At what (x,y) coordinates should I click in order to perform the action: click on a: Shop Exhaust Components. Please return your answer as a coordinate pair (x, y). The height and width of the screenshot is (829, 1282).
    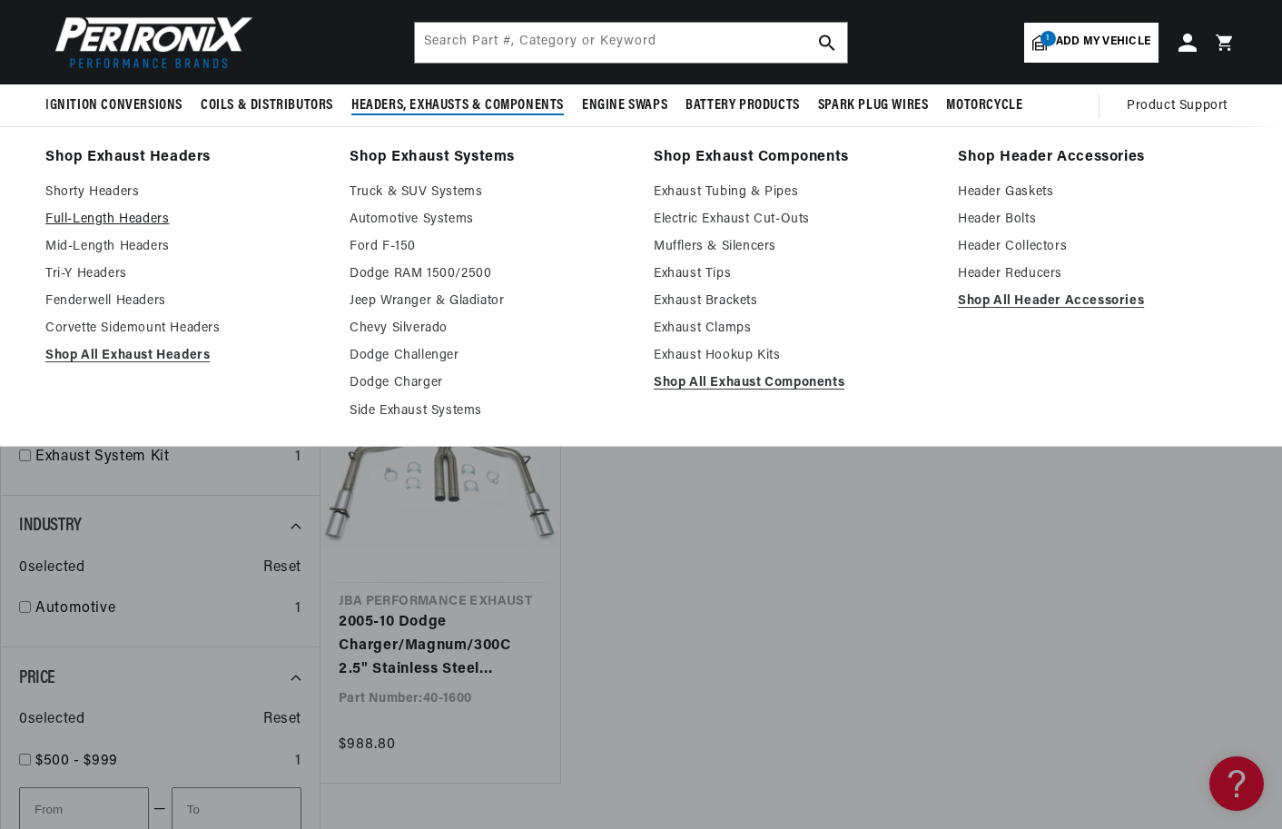
    Looking at the image, I should click on (793, 158).